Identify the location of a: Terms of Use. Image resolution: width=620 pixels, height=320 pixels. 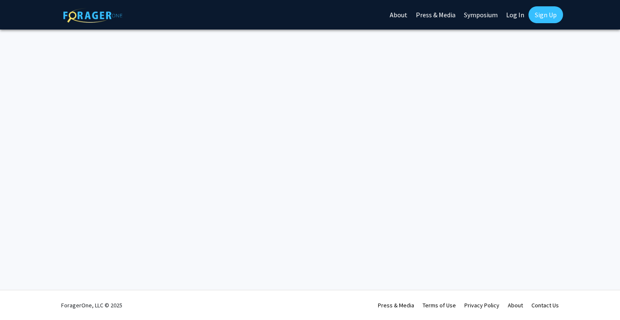
(439, 306).